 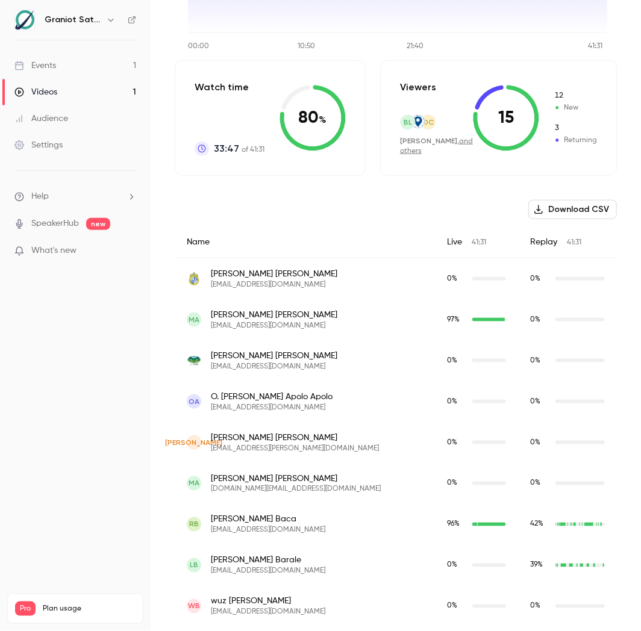 I want to click on tspan: 10:50, so click(x=307, y=47).